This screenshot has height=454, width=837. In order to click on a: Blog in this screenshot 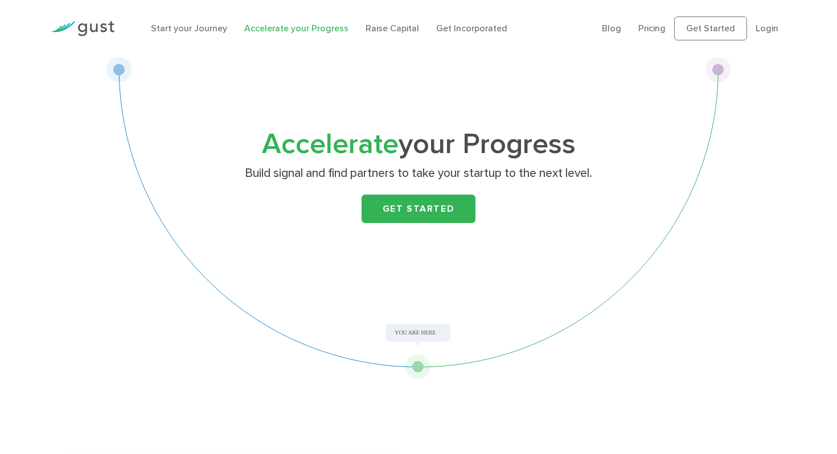, I will do `click(612, 28)`.